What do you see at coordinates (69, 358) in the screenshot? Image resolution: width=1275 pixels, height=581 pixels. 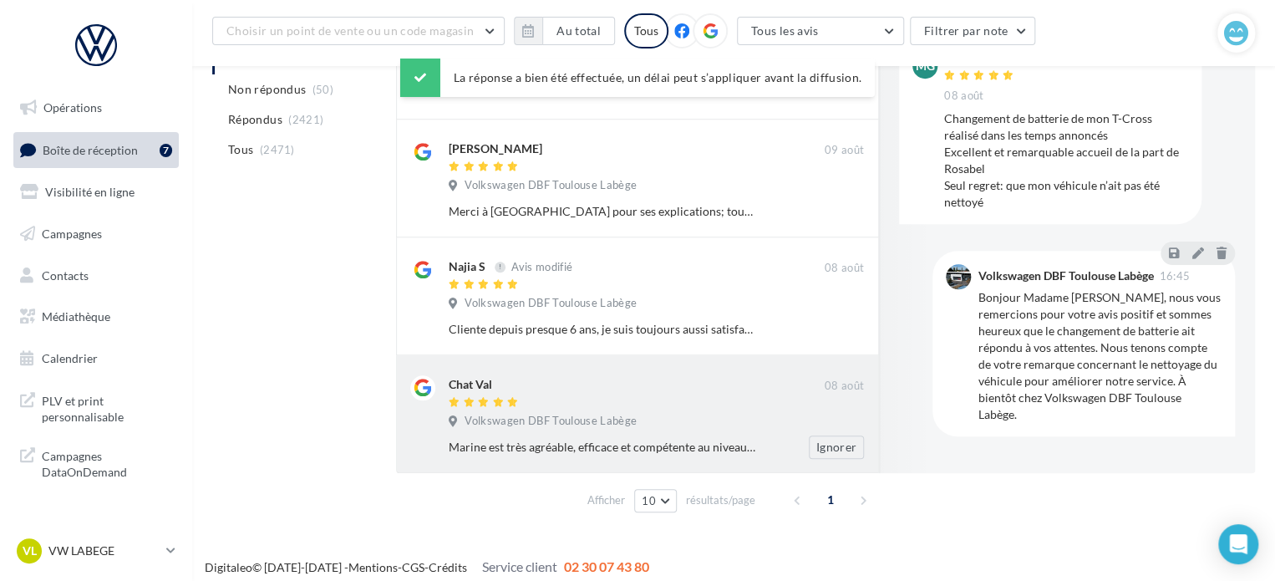 I see `span: Calendrier` at bounding box center [69, 358].